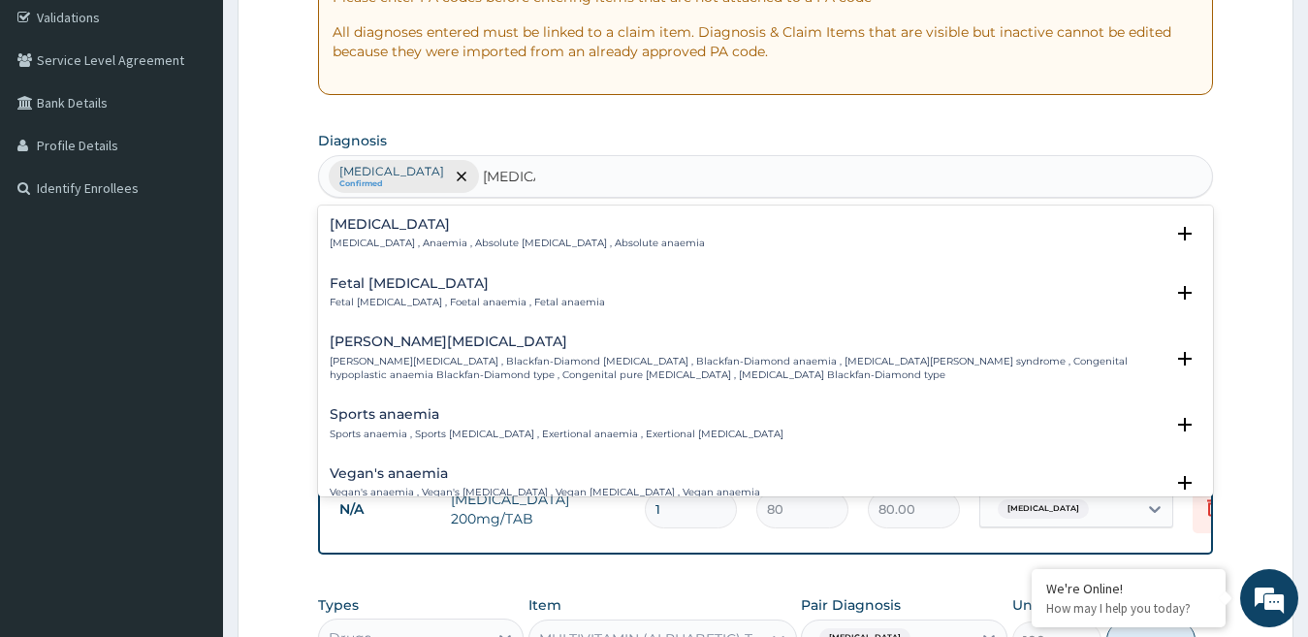 This screenshot has height=637, width=1308. What do you see at coordinates (1128, 588) in the screenshot?
I see `div: We're Online!` at bounding box center [1128, 588].